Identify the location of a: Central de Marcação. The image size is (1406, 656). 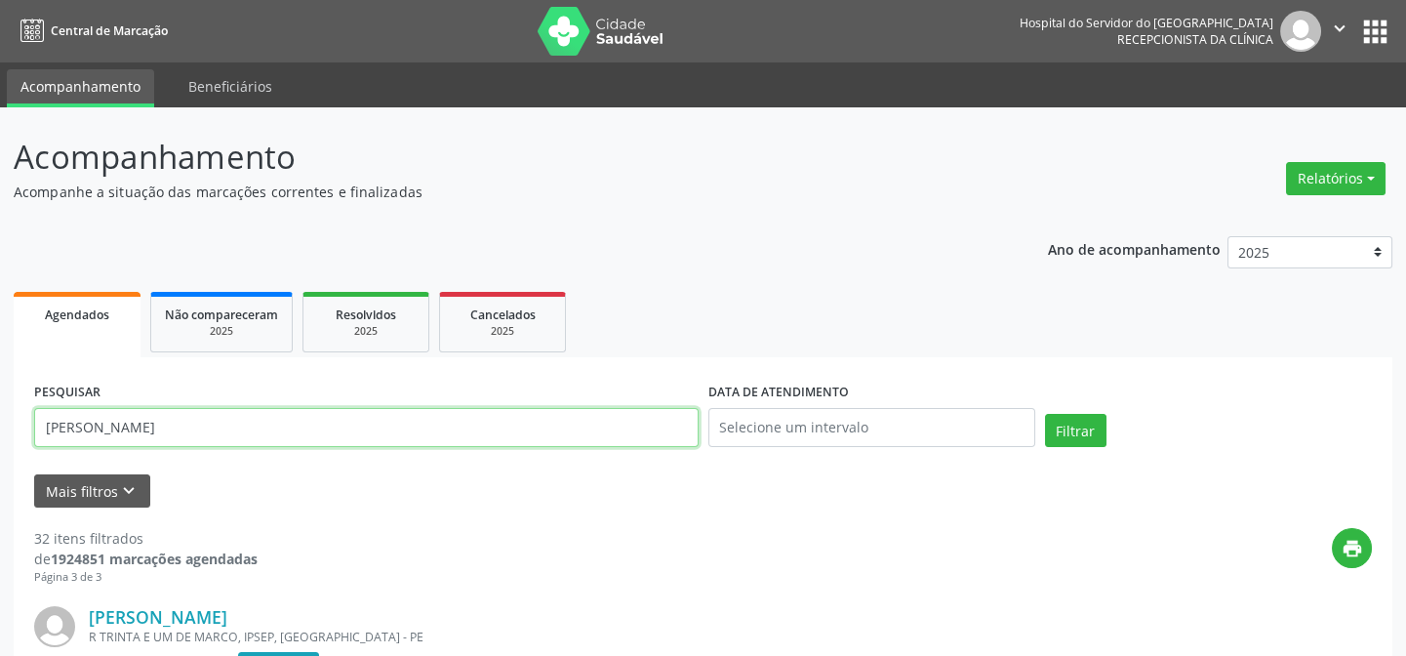
(91, 30).